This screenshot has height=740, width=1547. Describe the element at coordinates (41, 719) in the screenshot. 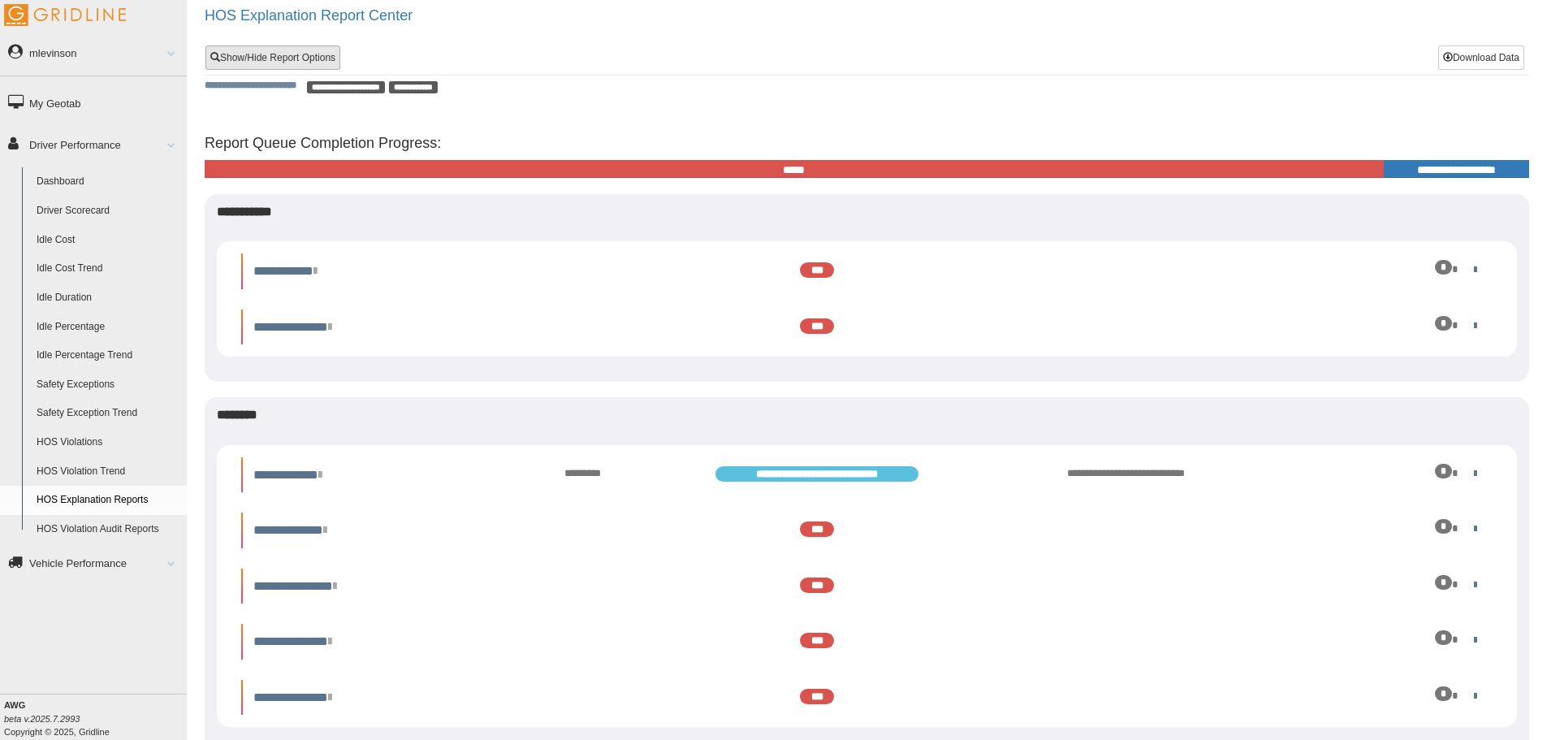

I see `i: beta v.2025.7.2993` at that location.